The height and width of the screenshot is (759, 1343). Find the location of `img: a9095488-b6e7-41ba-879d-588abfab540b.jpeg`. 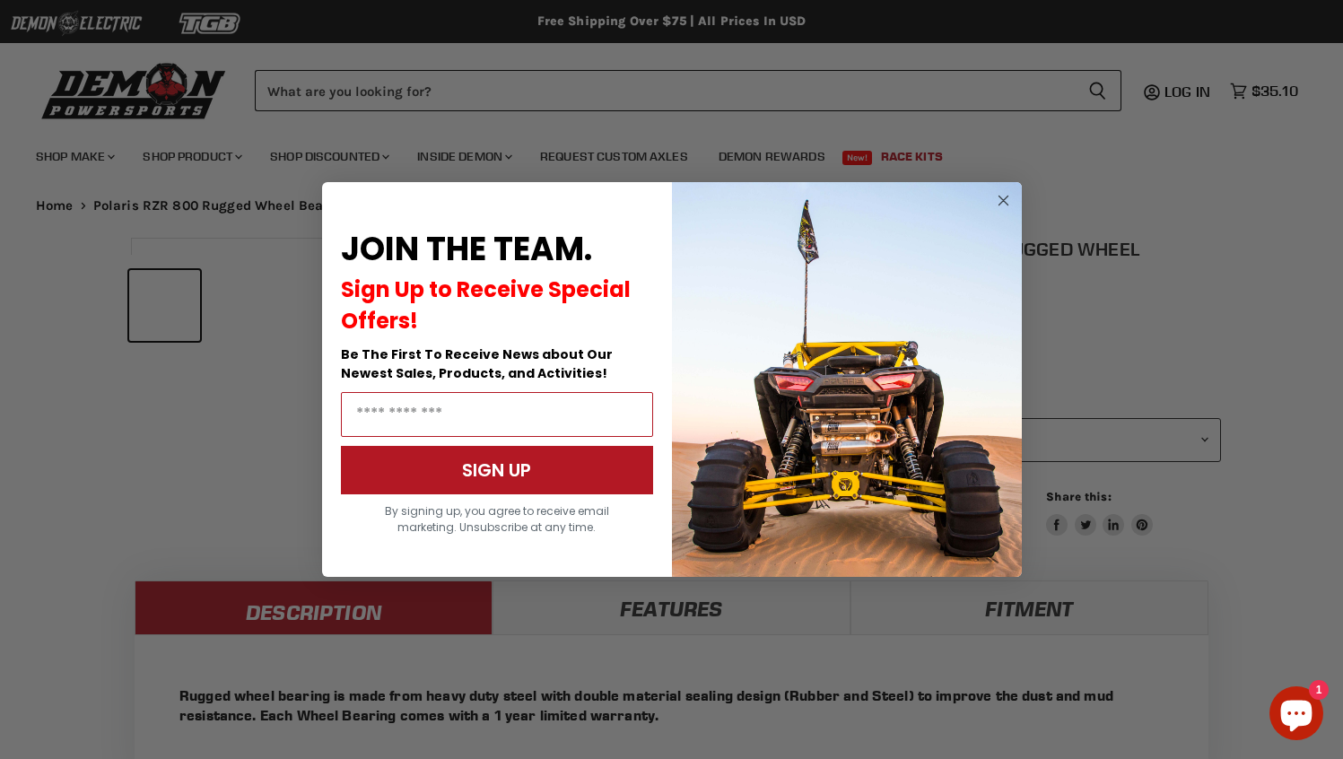

img: a9095488-b6e7-41ba-879d-588abfab540b.jpeg is located at coordinates (847, 380).